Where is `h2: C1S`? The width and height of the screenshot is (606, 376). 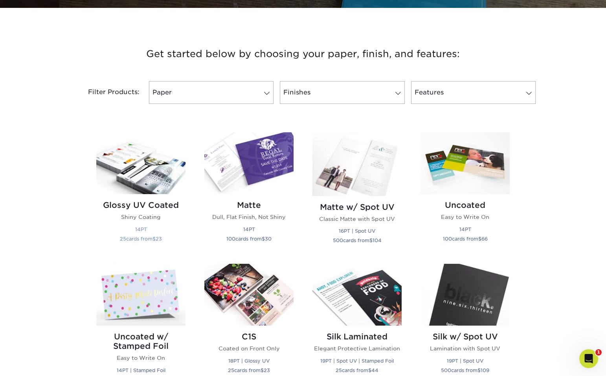
h2: C1S is located at coordinates (249, 336).